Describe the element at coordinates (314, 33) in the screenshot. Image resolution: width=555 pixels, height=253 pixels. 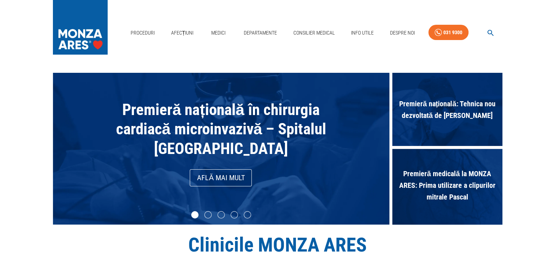
I see `a: Consilier Medical` at that location.